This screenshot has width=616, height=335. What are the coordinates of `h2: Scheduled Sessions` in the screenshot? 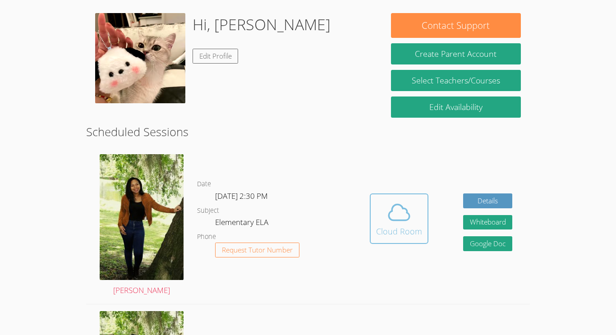 It's located at (308, 132).